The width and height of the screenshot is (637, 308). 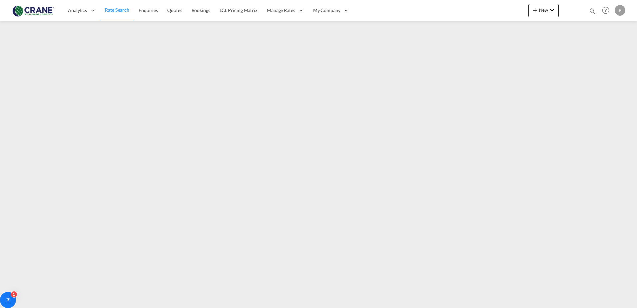 I want to click on md-icon: icon-plus 400-fg, so click(x=535, y=10).